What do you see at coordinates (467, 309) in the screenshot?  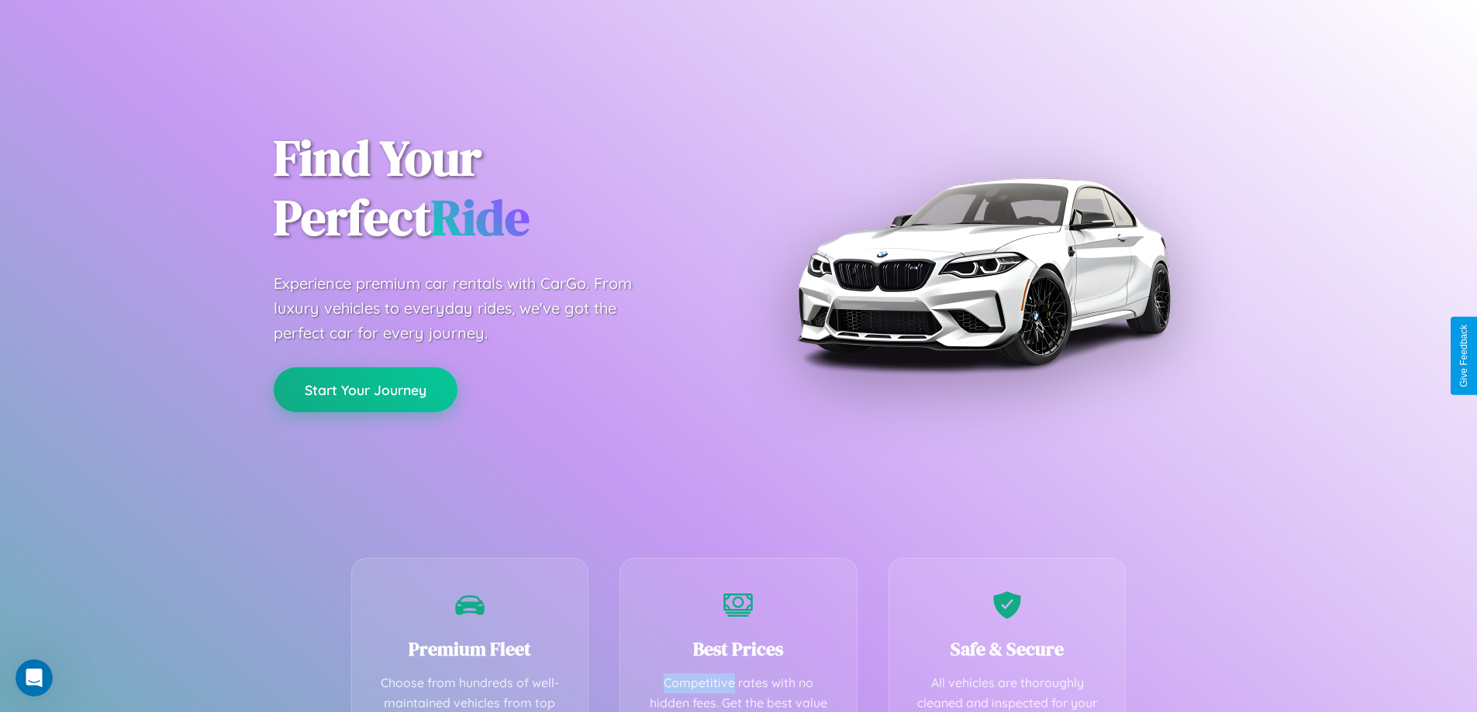 I see `p: Experience premium car rentals with CarGo. From luxury vehicles to everyday rides, we've got the ...` at bounding box center [467, 309].